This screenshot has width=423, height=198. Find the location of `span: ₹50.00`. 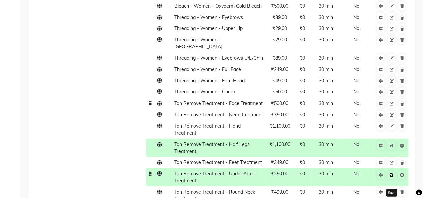

span: ₹50.00 is located at coordinates (280, 92).